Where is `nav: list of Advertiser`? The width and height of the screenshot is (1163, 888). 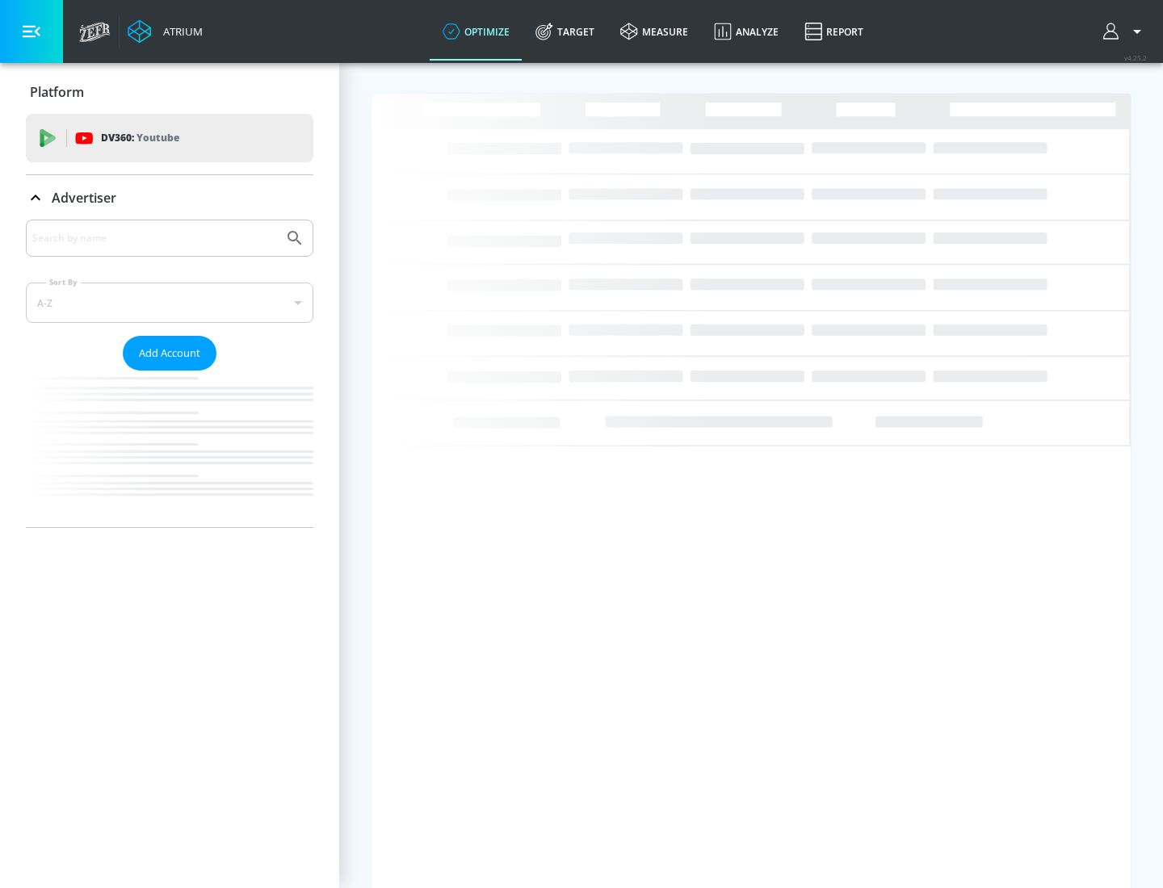 nav: list of Advertiser is located at coordinates (170, 449).